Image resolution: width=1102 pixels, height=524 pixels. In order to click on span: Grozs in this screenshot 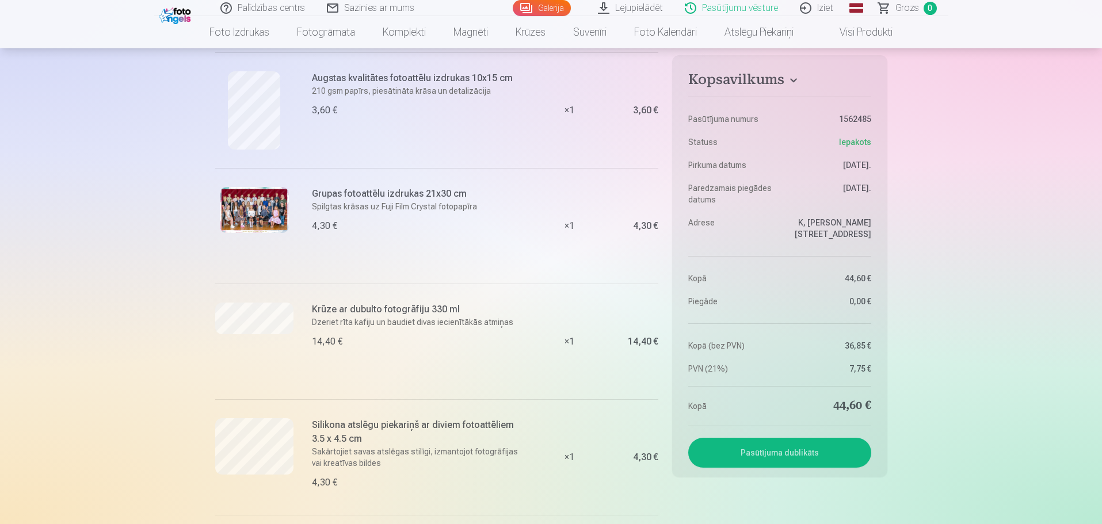, I will do `click(907, 8)`.